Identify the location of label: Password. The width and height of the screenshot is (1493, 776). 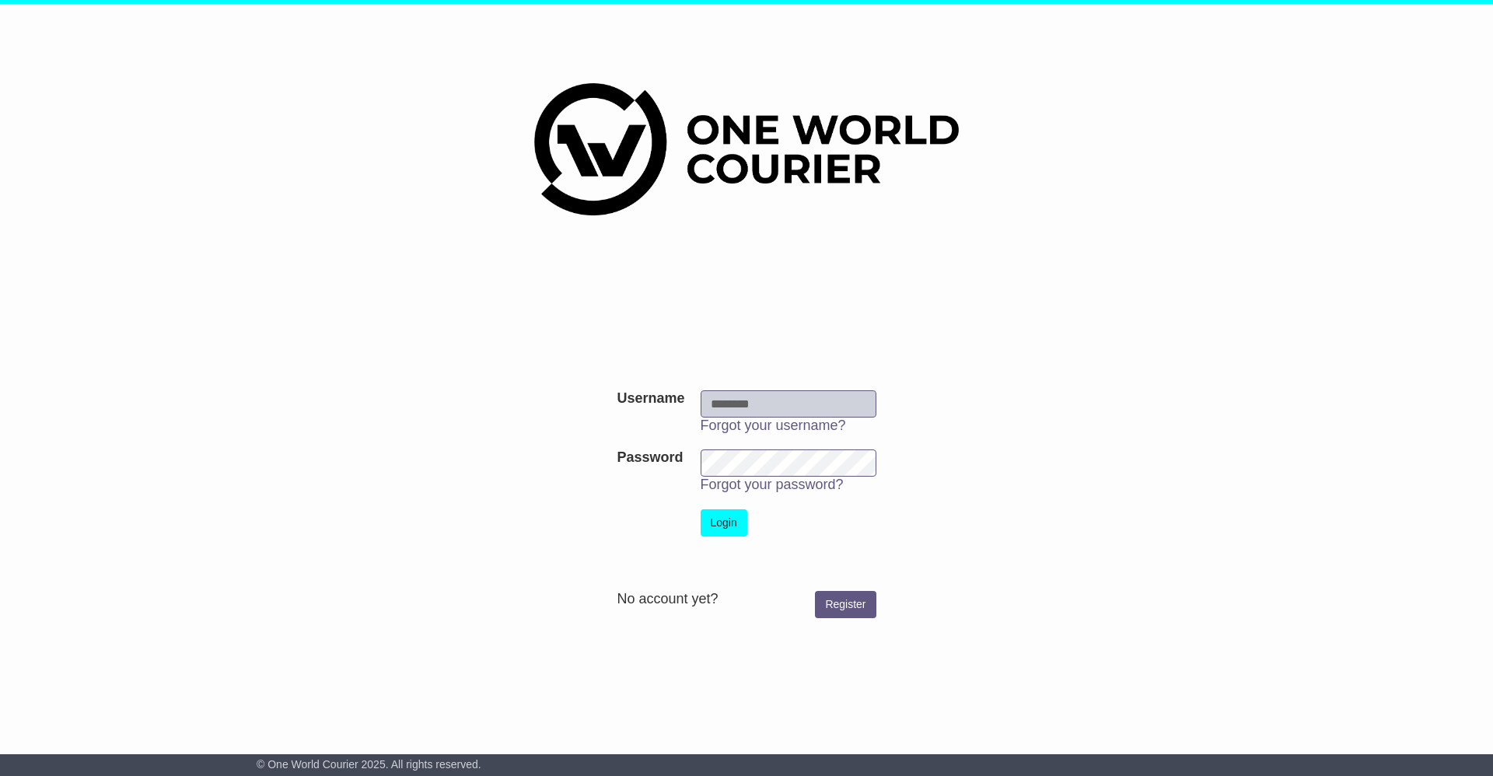
(649, 458).